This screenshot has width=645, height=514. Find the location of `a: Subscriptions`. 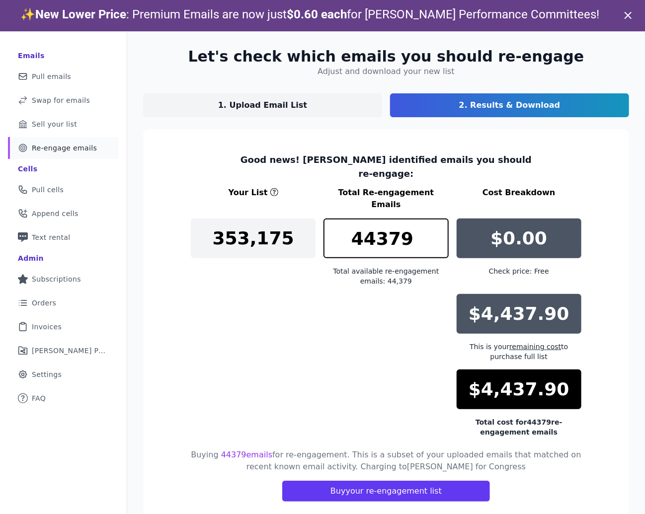

a: Subscriptions is located at coordinates (63, 279).